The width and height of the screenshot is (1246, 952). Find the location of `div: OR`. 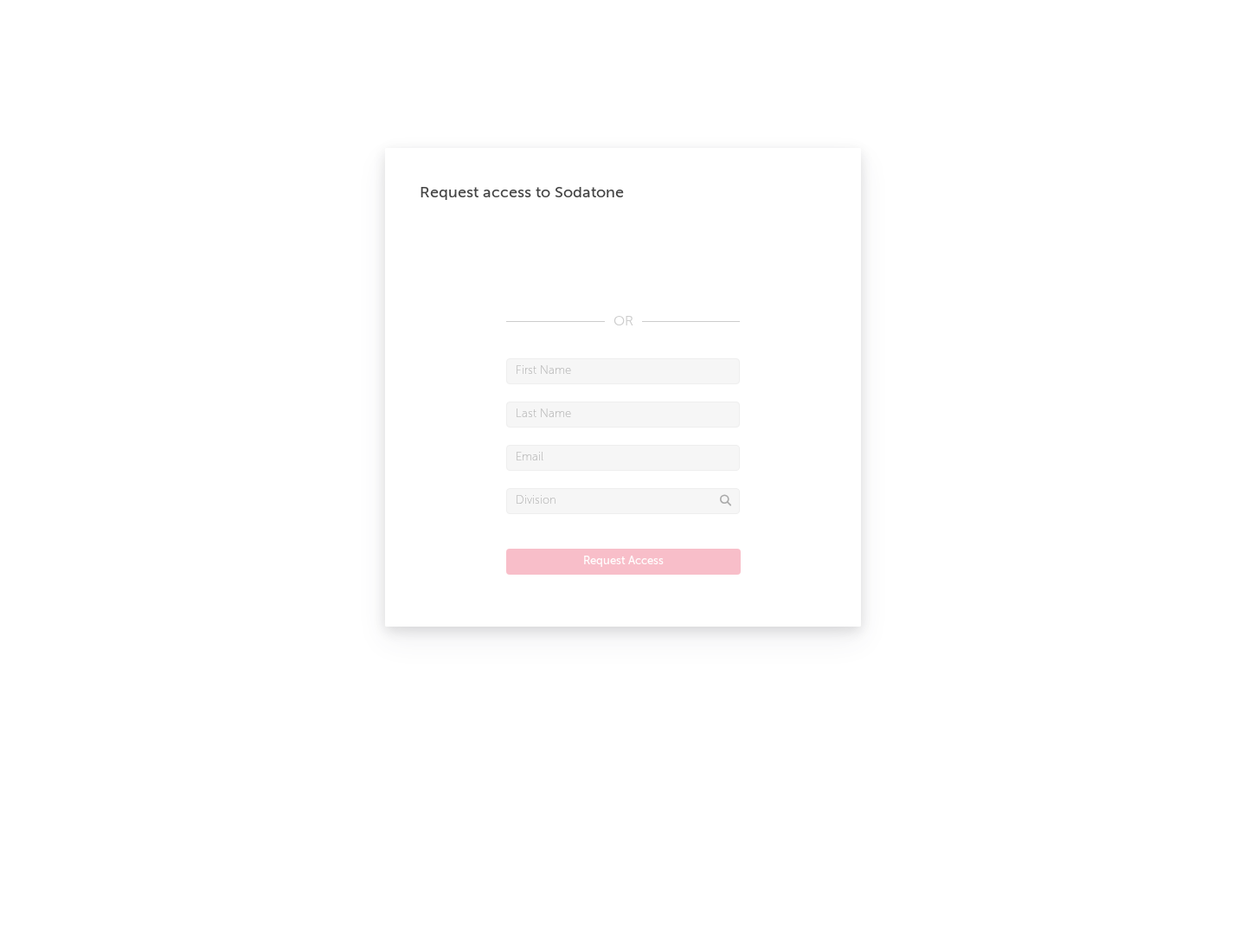

div: OR is located at coordinates (623, 321).